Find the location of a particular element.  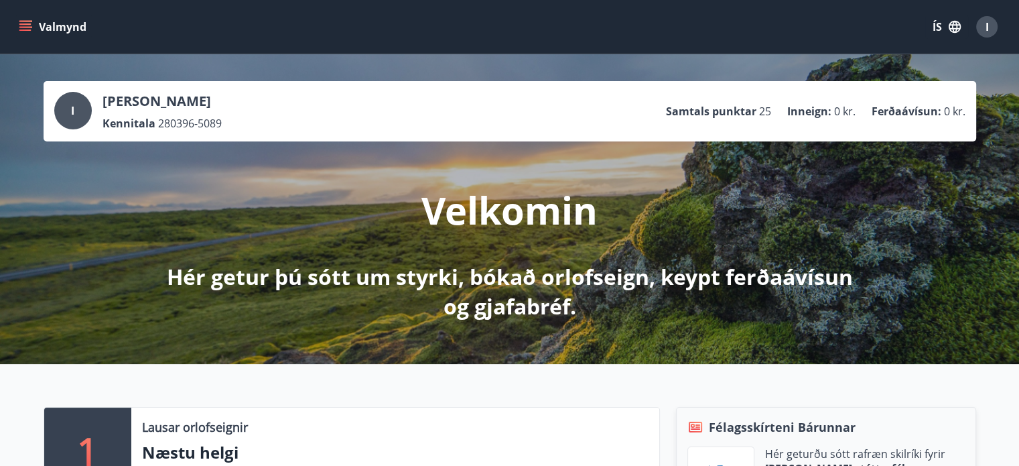

button: ÍS is located at coordinates (947, 27).